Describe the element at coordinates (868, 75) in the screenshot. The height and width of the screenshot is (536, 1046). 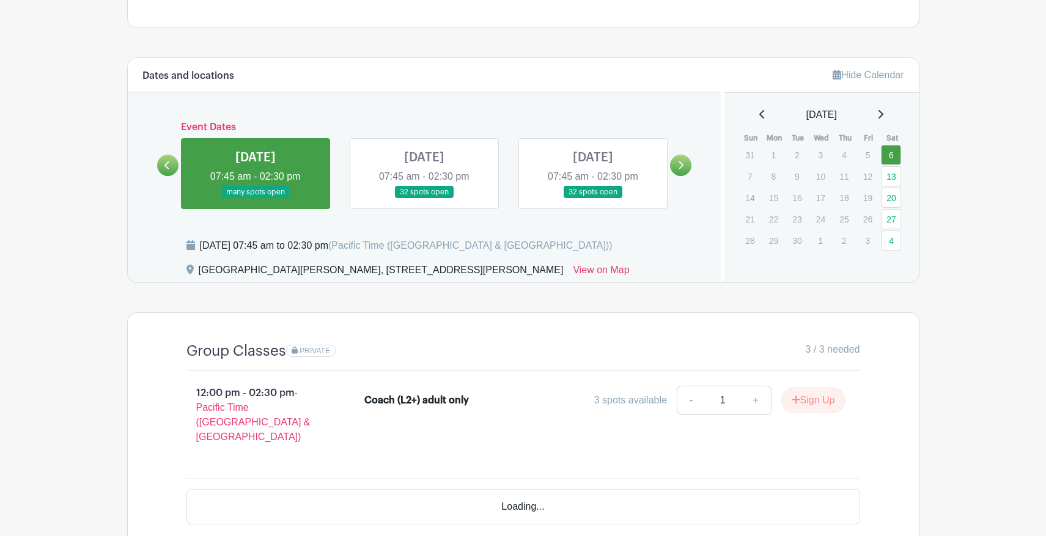
I see `a: Hide Calendar` at that location.